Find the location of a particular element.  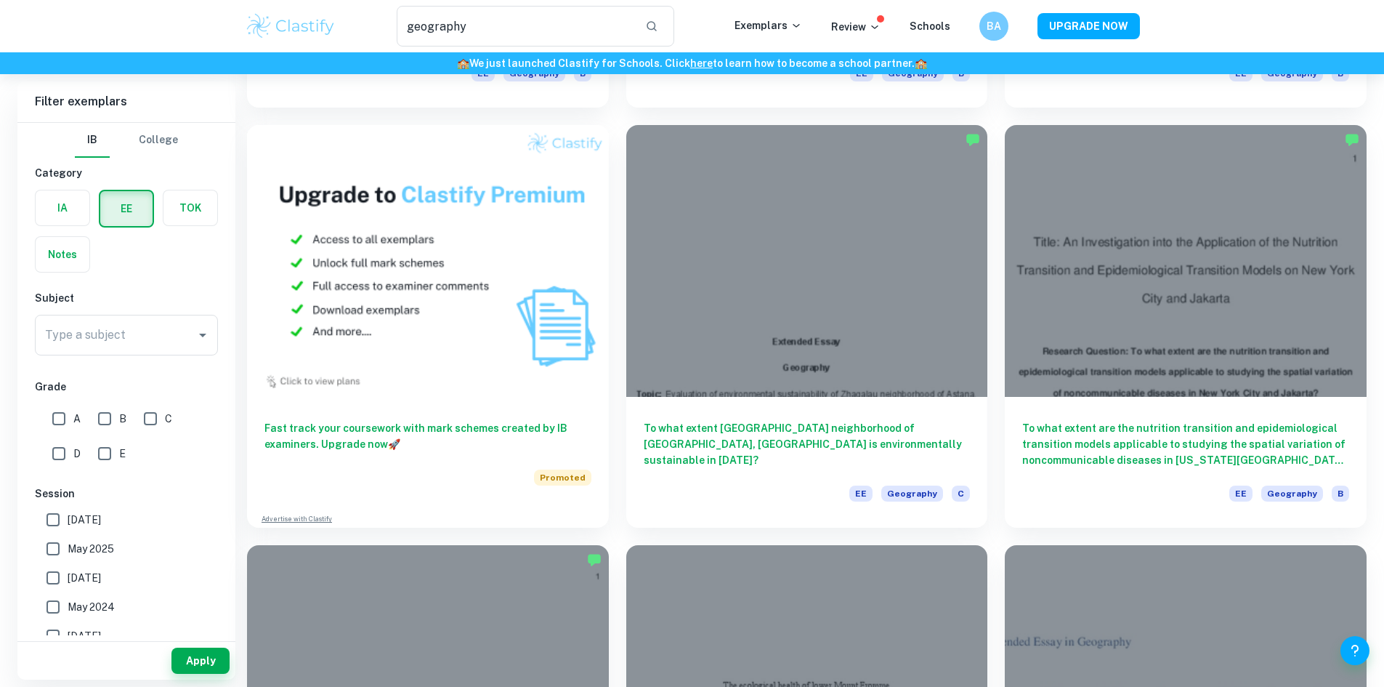

button: Help and Feedback is located at coordinates (1355, 650).